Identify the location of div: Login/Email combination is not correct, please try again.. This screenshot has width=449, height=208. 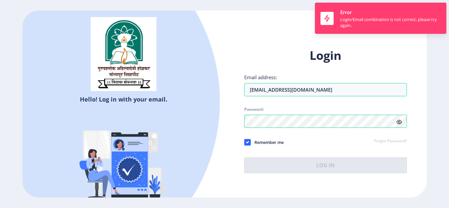
(391, 22).